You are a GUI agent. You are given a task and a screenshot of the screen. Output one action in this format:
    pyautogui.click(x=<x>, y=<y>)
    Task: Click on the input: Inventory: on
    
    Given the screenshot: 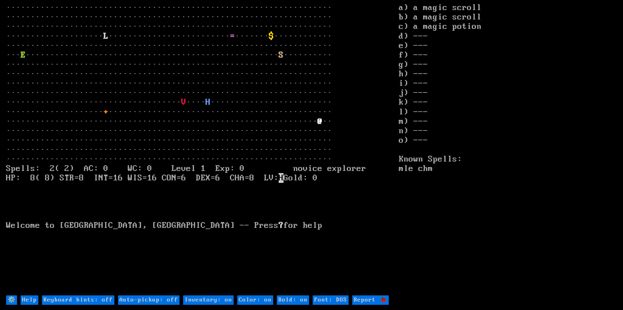 What is the action you would take?
    pyautogui.click(x=208, y=300)
    